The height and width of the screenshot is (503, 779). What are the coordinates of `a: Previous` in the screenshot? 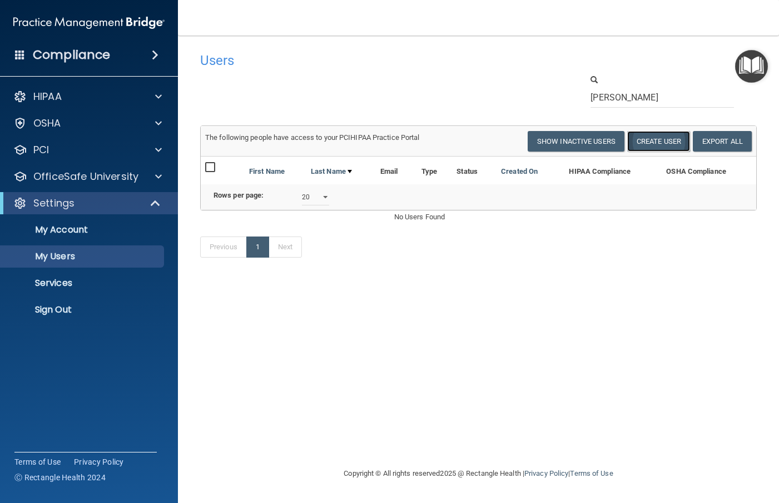 It's located at (223, 247).